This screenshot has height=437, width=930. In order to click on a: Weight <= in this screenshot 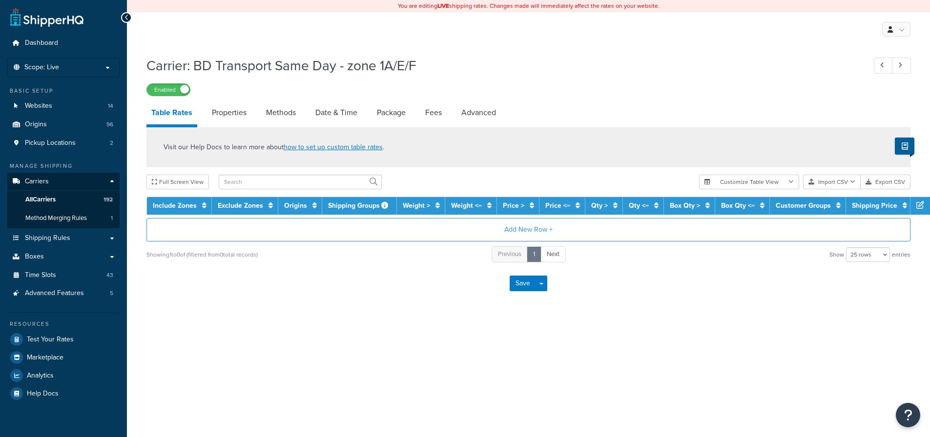, I will do `click(466, 206)`.